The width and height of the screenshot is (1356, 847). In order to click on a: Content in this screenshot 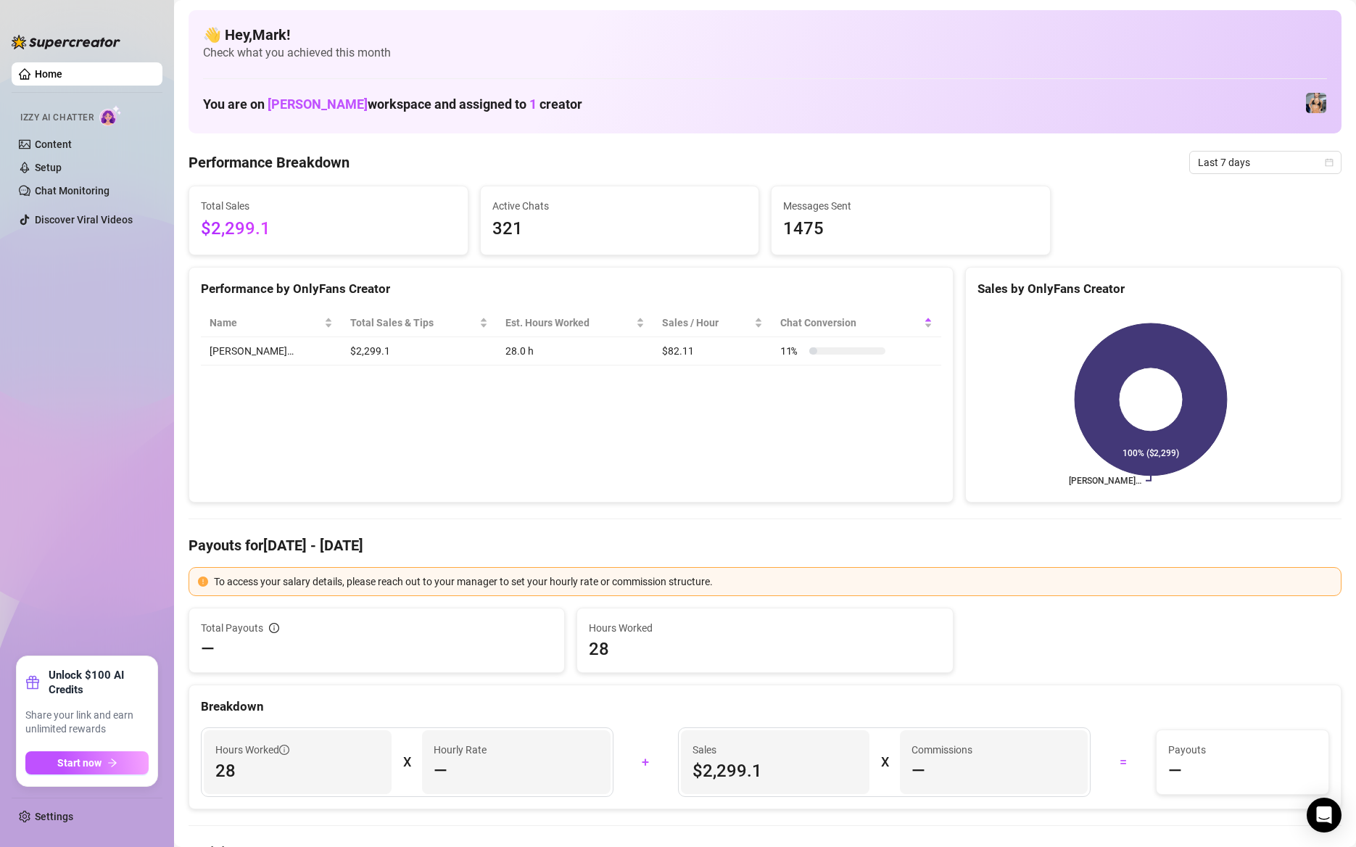, I will do `click(53, 144)`.